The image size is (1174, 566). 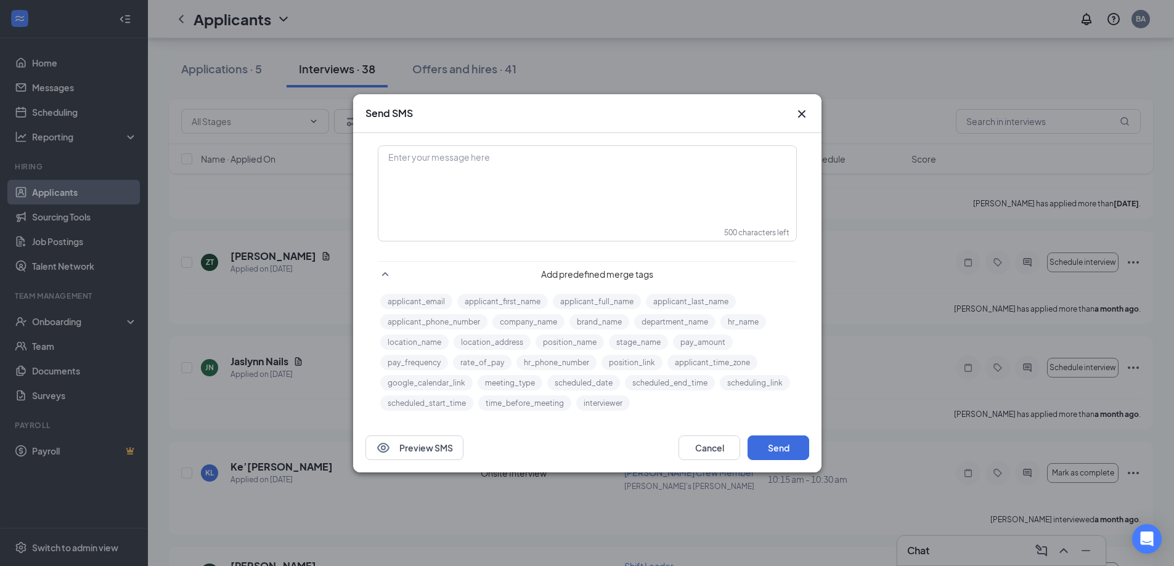 I want to click on button: applicant_full_name, so click(x=596, y=301).